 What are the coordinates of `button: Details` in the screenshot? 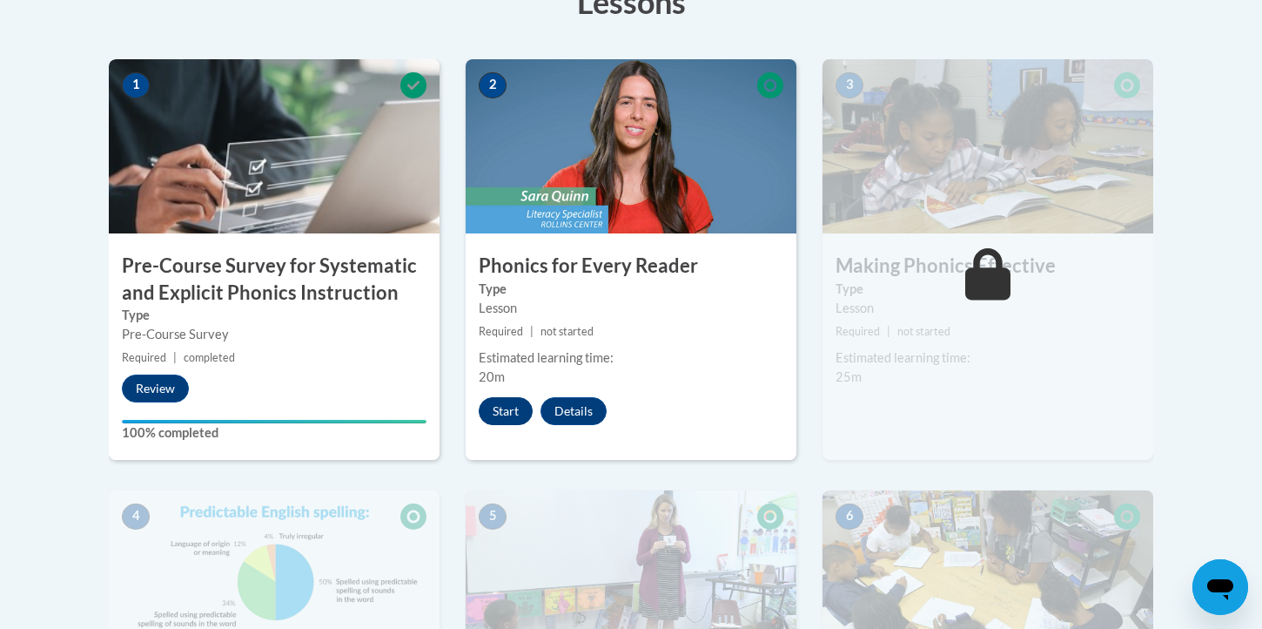 It's located at (574, 411).